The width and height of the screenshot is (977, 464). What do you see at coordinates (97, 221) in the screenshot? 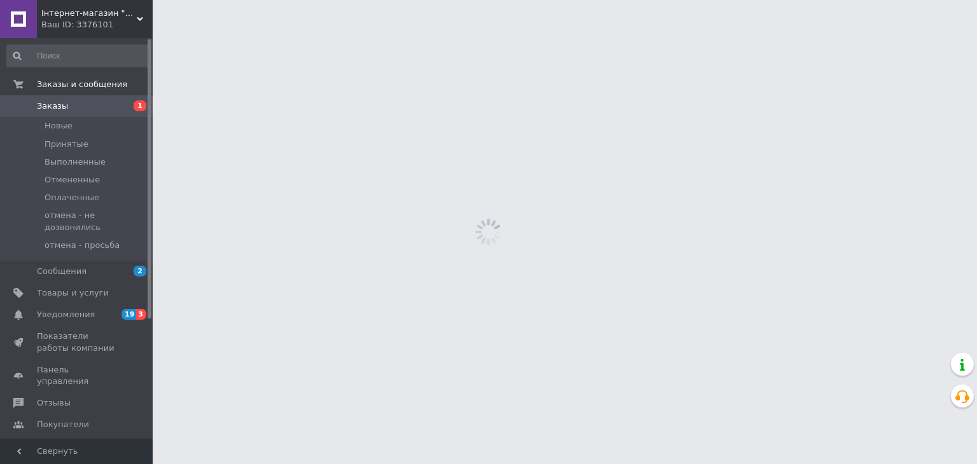
I see `span: отмена - не дозвонились` at bounding box center [97, 221].